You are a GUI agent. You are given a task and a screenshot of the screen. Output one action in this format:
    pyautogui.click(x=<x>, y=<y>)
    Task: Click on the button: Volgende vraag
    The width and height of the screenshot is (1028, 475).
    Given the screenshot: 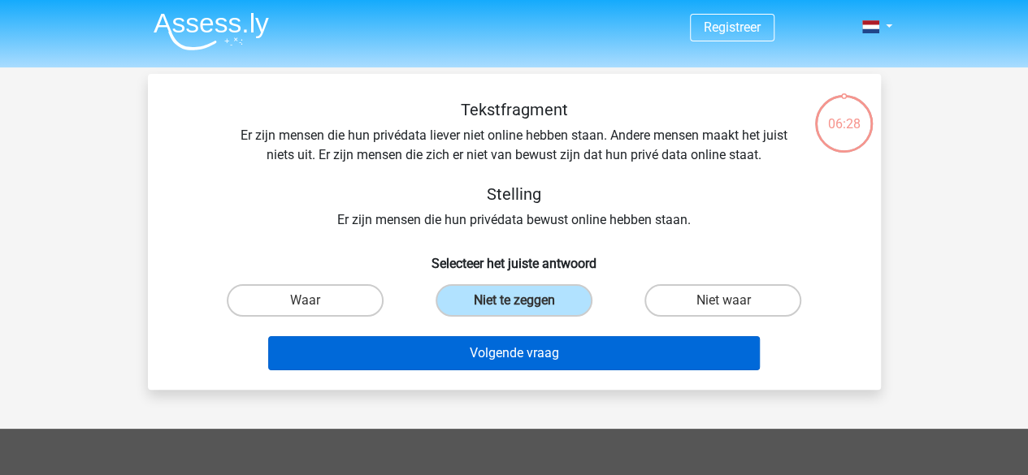 What is the action you would take?
    pyautogui.click(x=514, y=354)
    